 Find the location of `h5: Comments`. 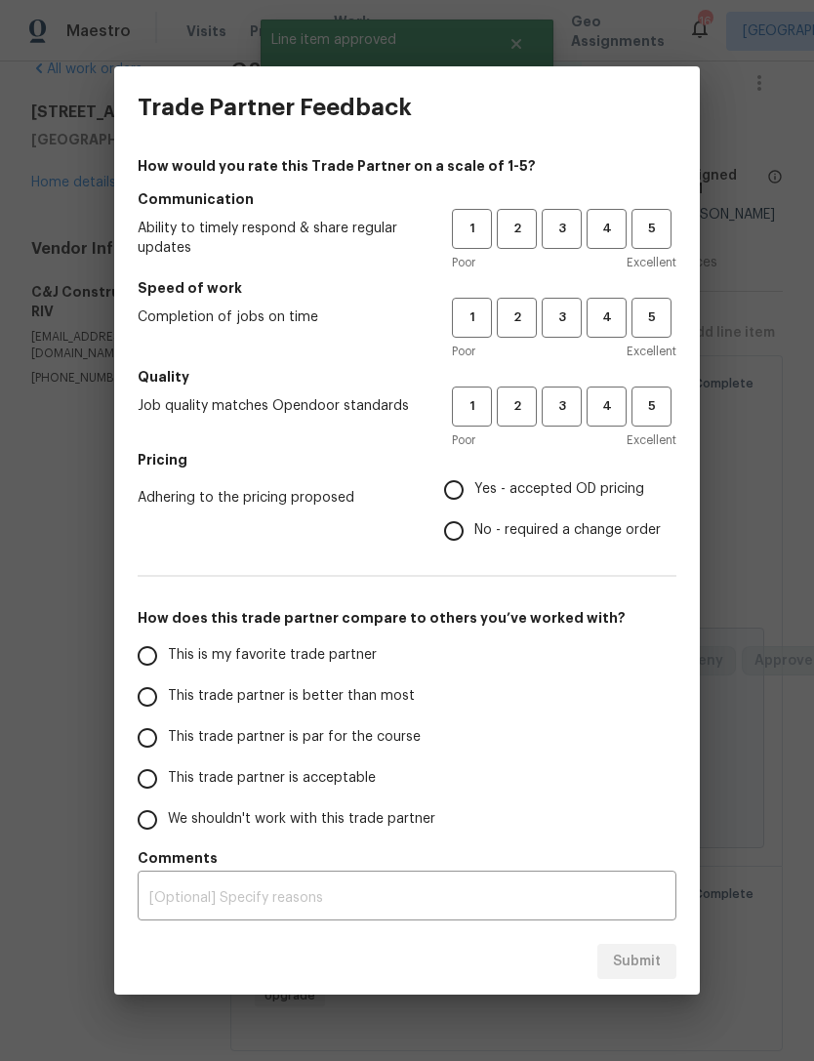

h5: Comments is located at coordinates (407, 858).